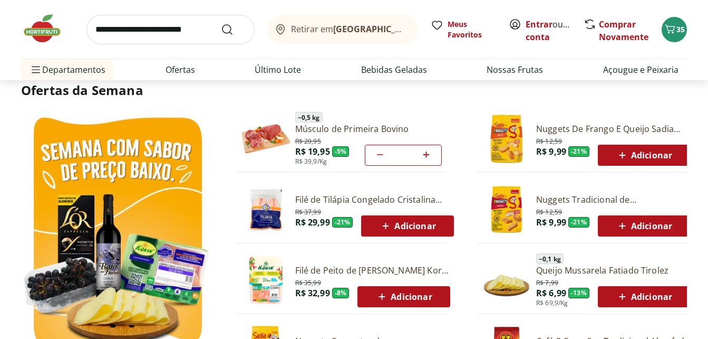 The height and width of the screenshot is (339, 708). Describe the element at coordinates (507, 280) in the screenshot. I see `img: Principal` at that location.